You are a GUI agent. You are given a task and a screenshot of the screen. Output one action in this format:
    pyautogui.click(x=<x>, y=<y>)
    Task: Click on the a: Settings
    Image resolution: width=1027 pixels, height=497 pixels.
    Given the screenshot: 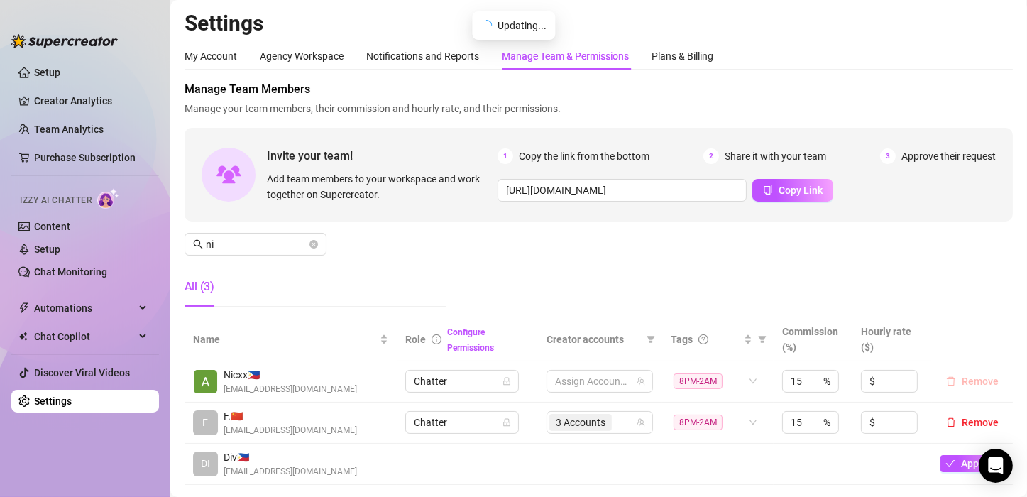 What is the action you would take?
    pyautogui.click(x=53, y=401)
    